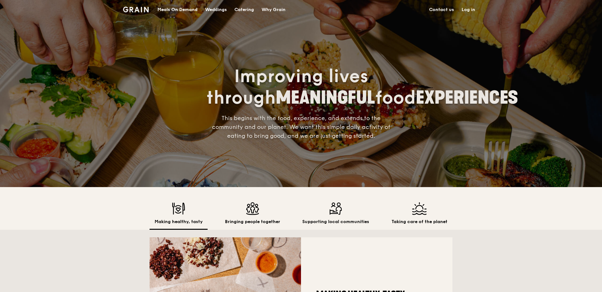  Describe the element at coordinates (177, 10) in the screenshot. I see `div: Meals On Demand` at that location.